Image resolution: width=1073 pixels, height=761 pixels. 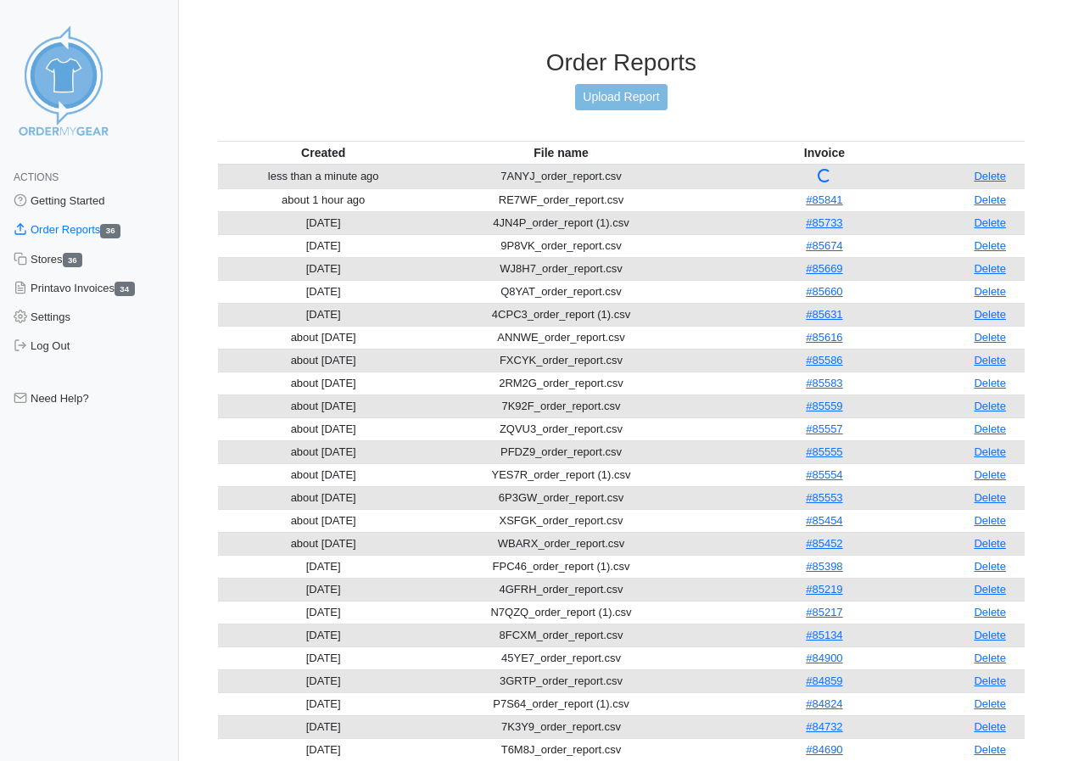 I want to click on td: PFDZ9_order_report.csv, so click(x=561, y=451).